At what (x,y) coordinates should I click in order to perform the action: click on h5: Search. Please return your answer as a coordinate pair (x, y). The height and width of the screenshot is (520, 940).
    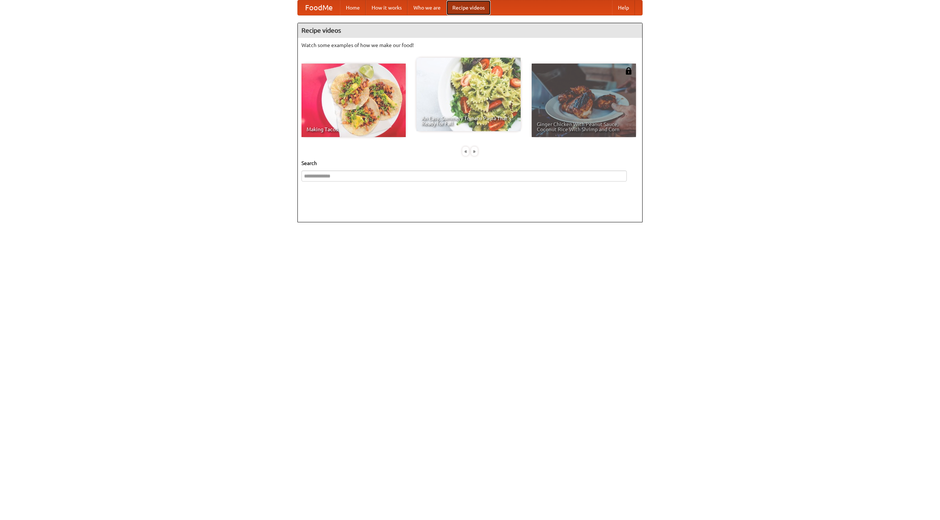
    Looking at the image, I should click on (470, 163).